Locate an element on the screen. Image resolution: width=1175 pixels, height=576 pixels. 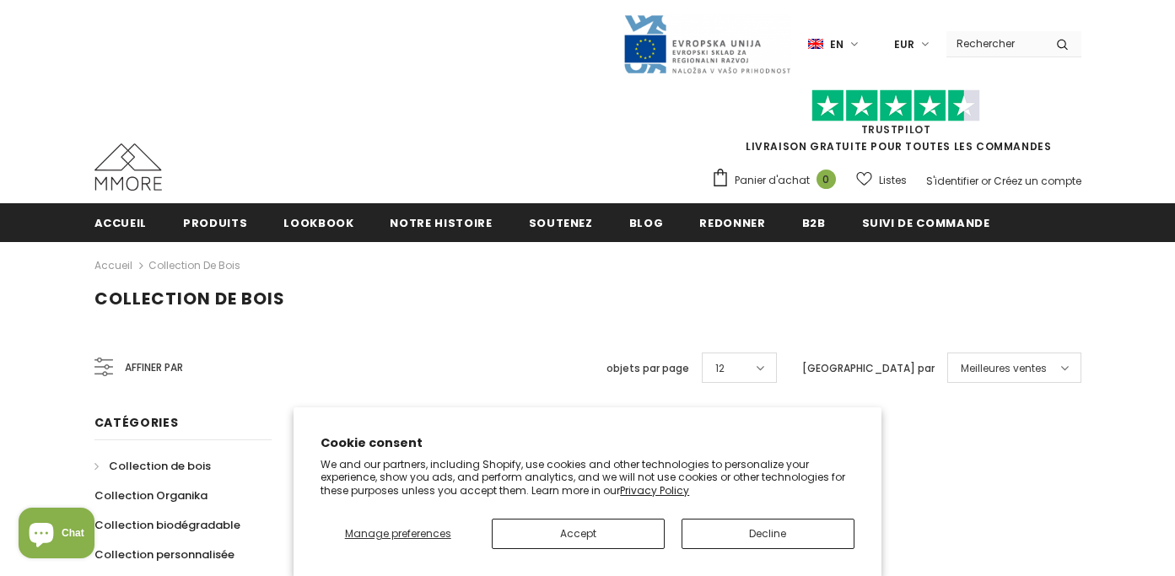
span: Collection biodégradable is located at coordinates (167, 525).